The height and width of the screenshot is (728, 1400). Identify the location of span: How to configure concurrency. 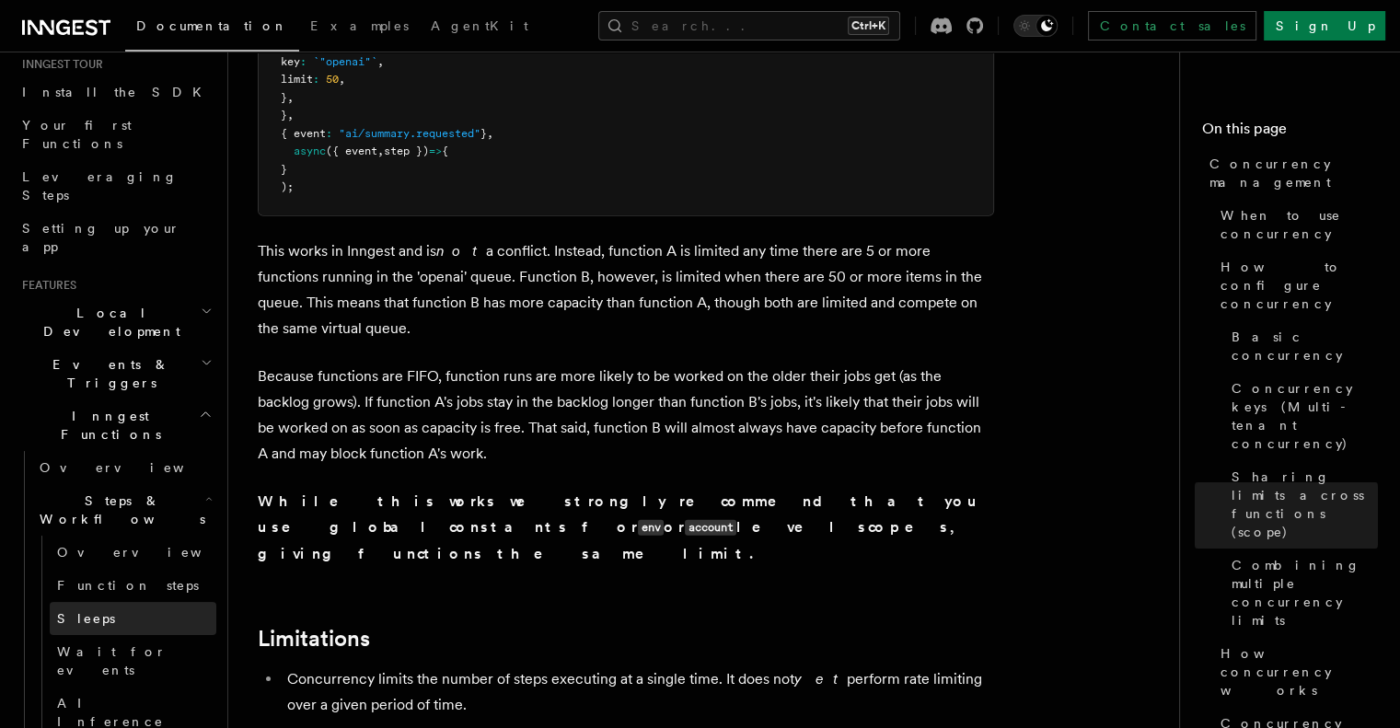
(1299, 285).